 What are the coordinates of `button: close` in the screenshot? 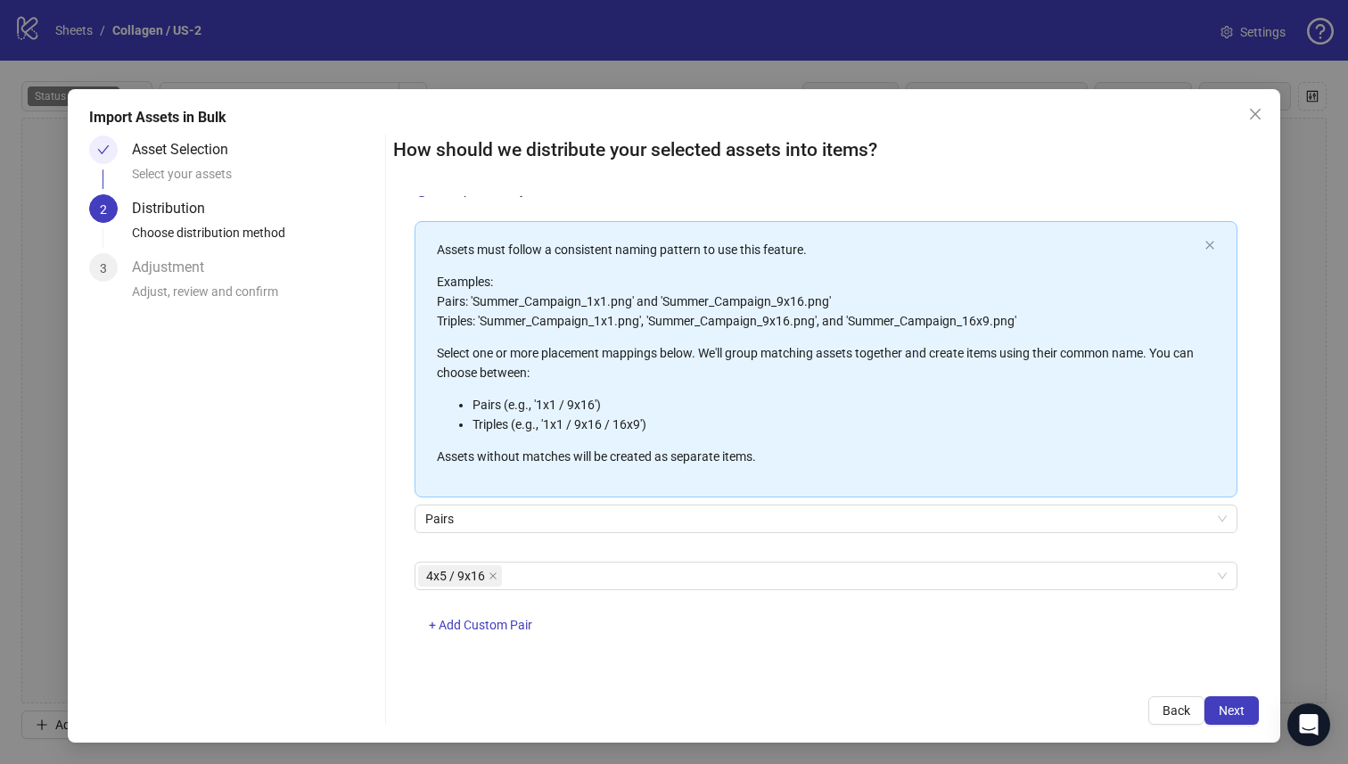 It's located at (1209, 245).